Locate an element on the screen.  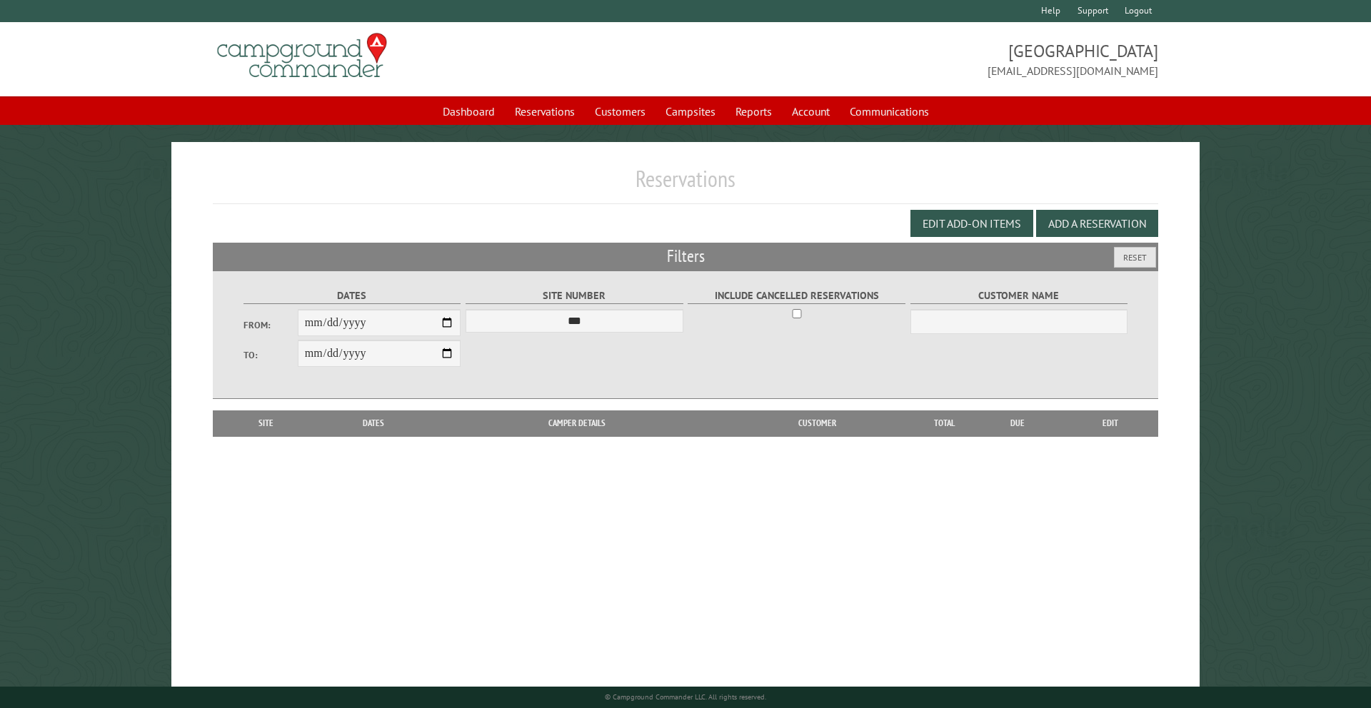
label: Customer Name is located at coordinates (1019, 296).